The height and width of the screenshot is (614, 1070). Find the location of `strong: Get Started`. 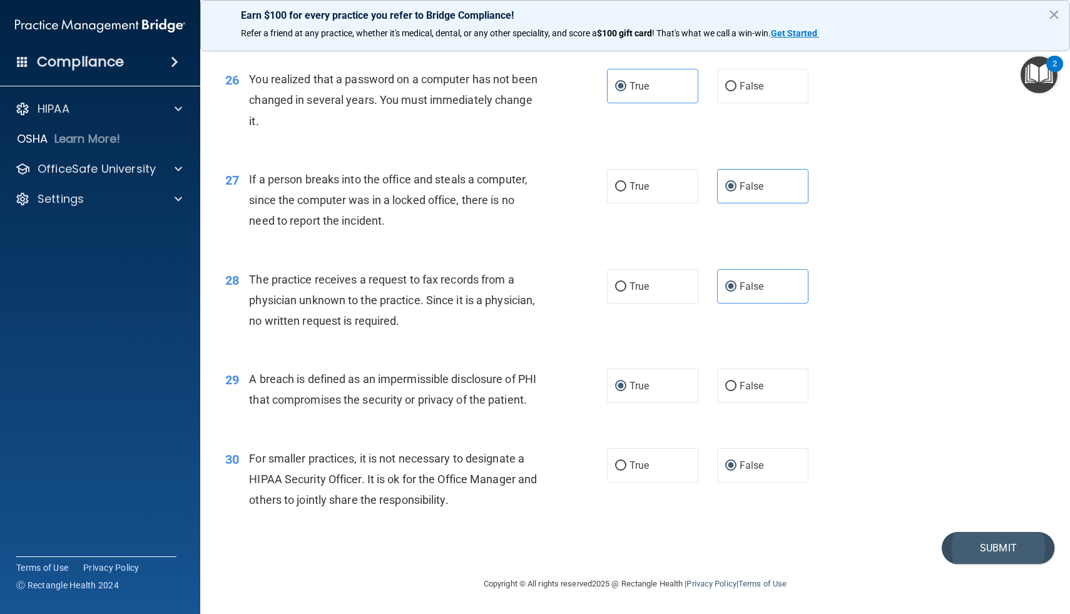

strong: Get Started is located at coordinates (794, 33).